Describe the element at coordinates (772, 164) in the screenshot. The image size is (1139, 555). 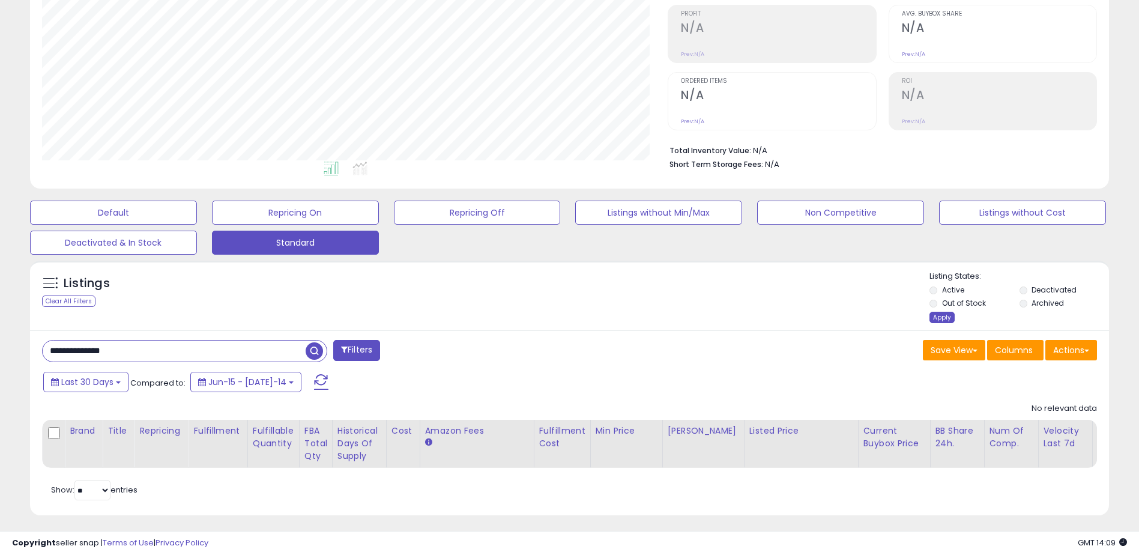
I see `span: N/A` at that location.